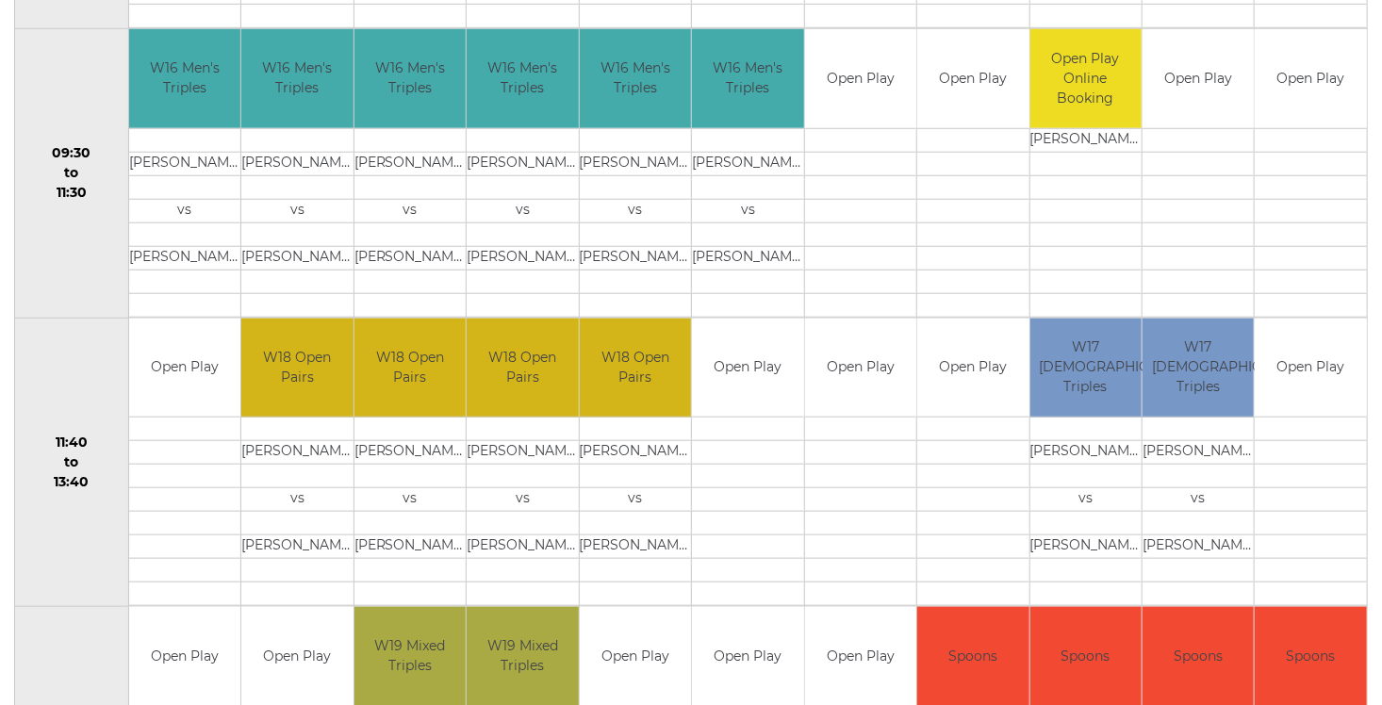 This screenshot has width=1382, height=705. What do you see at coordinates (1086, 78) in the screenshot?
I see `td: Open Play Online Booking` at bounding box center [1086, 78].